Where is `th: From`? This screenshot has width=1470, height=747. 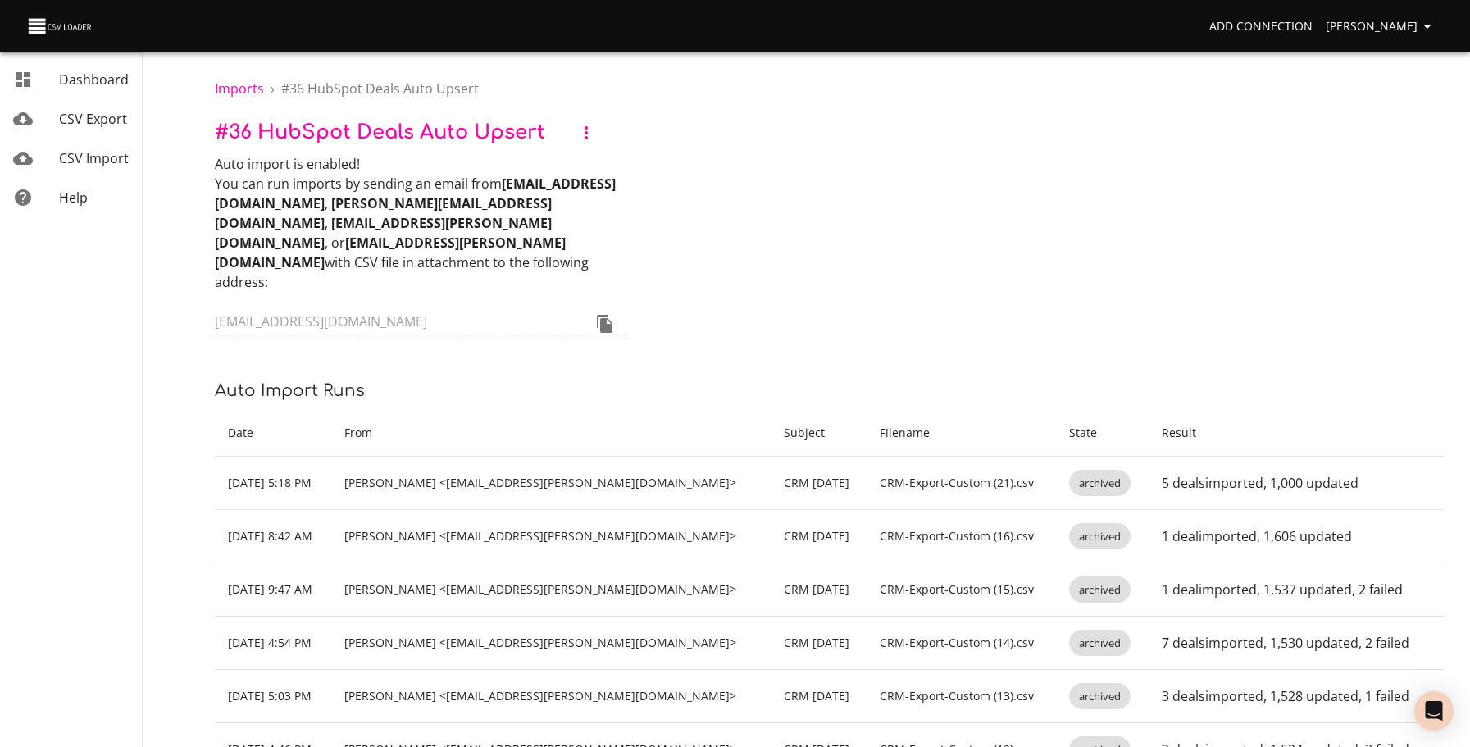 th: From is located at coordinates (551, 433).